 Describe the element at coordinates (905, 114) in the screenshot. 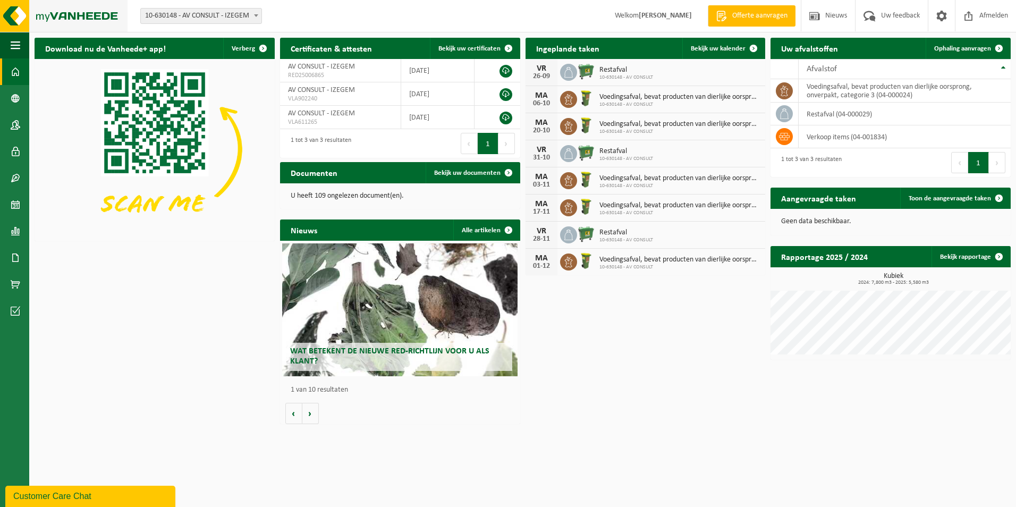

I see `td: restafval (04-000029)` at that location.